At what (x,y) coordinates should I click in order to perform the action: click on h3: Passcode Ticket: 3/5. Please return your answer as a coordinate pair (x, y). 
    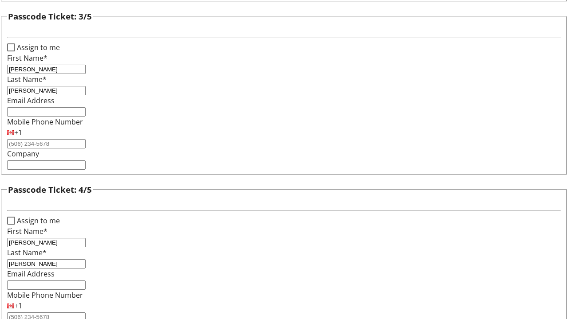
    Looking at the image, I should click on (50, 16).